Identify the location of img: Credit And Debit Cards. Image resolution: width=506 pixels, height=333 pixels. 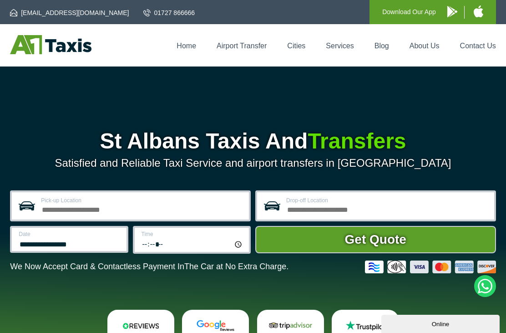
(430, 267).